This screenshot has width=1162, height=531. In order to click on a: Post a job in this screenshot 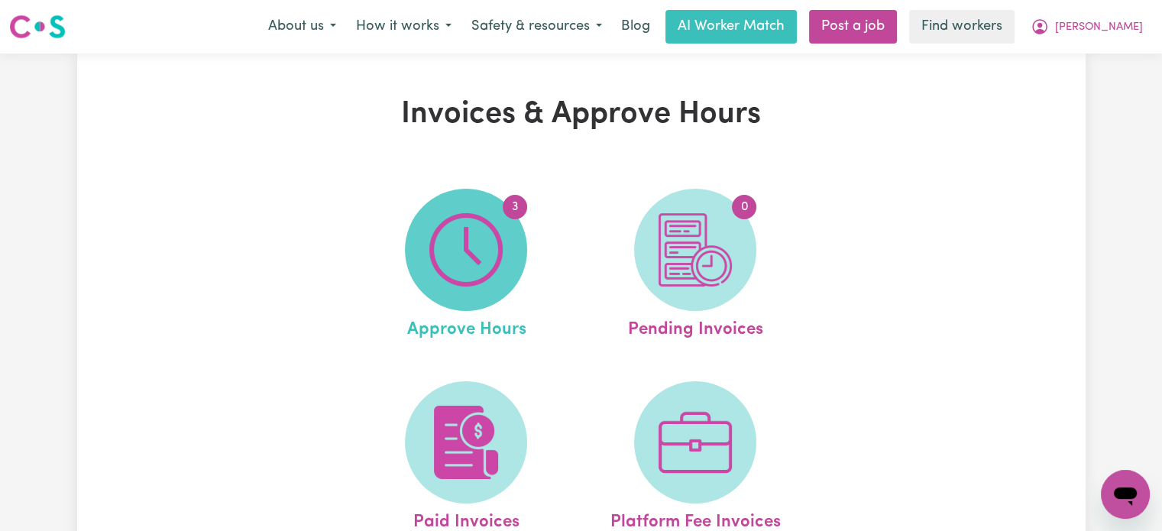, I will do `click(853, 27)`.